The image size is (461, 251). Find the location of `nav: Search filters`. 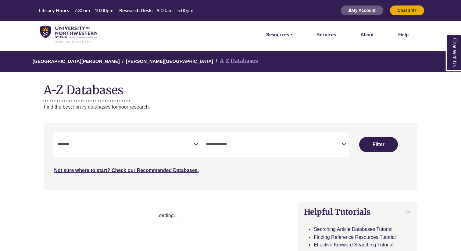

nav: Search filters is located at coordinates (230, 156).